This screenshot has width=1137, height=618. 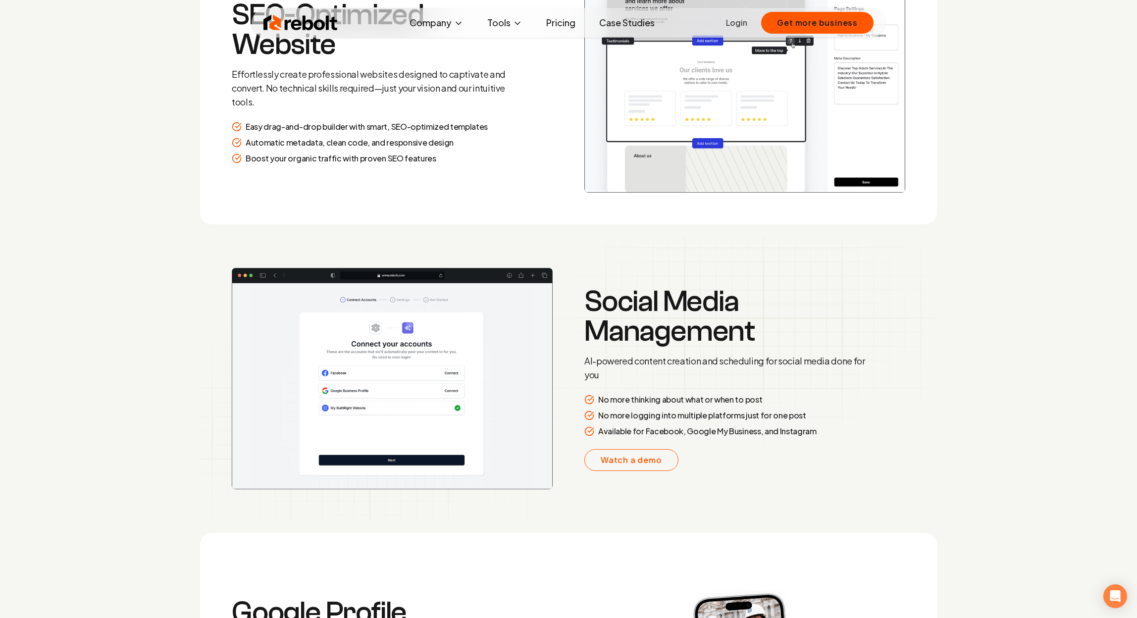 What do you see at coordinates (727, 316) in the screenshot?
I see `h3: Social Media Management` at bounding box center [727, 316].